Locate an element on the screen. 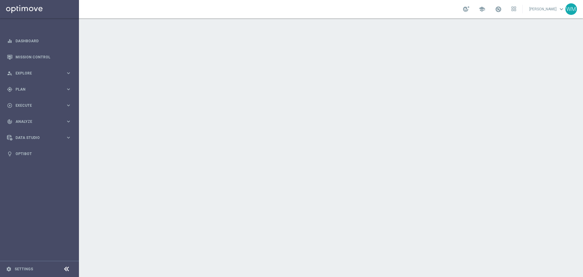 The height and width of the screenshot is (277, 583). span: Execute is located at coordinates (40, 105).